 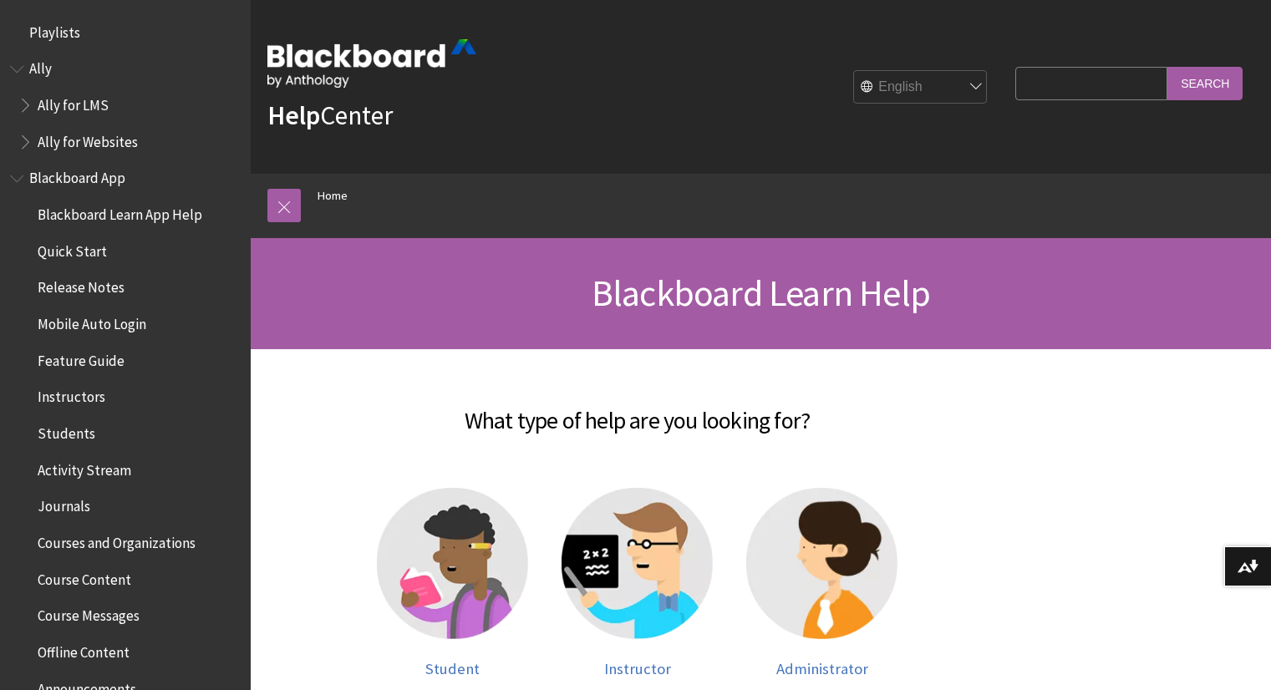 What do you see at coordinates (1205, 83) in the screenshot?
I see `input: Search` at bounding box center [1205, 83].